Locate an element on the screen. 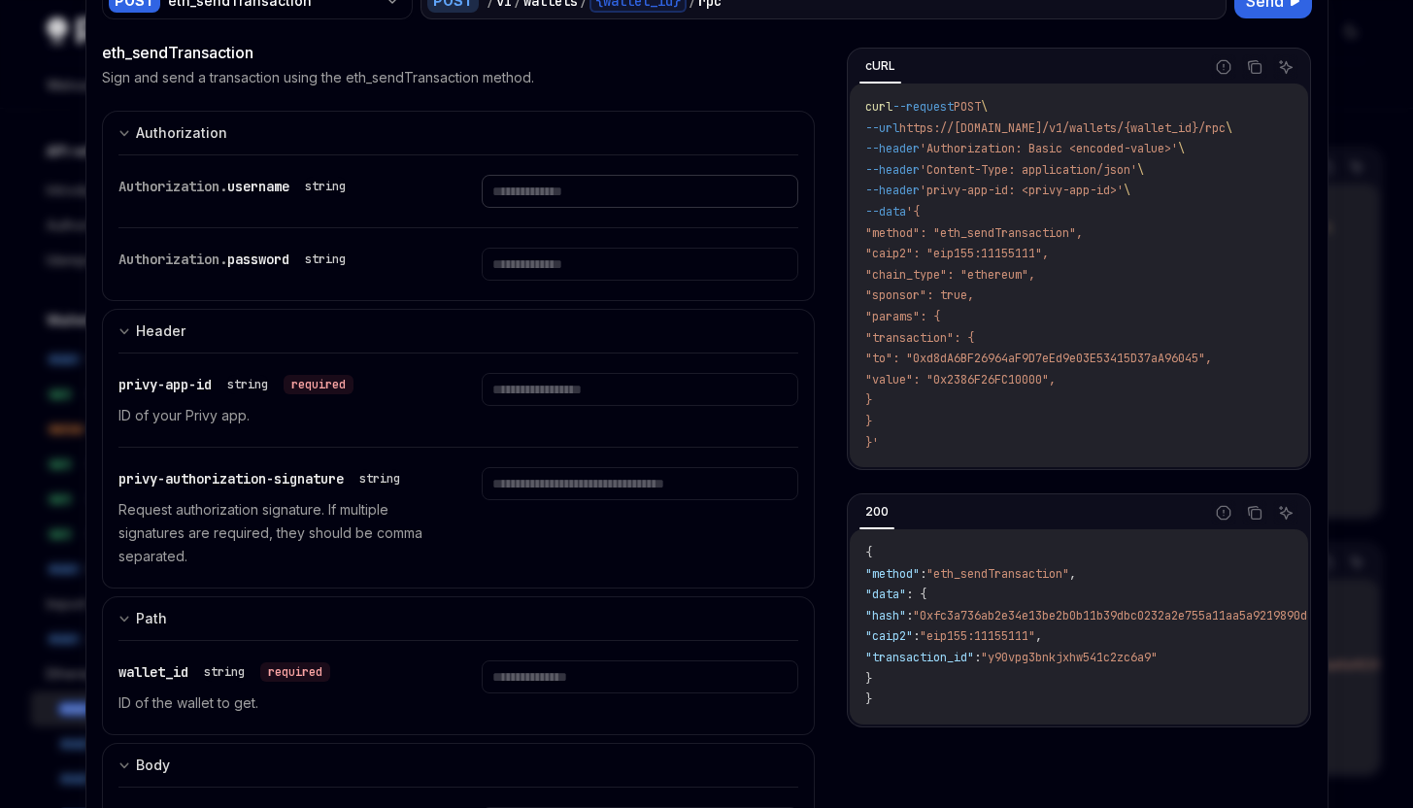 This screenshot has width=1413, height=808. div: cURL is located at coordinates (880, 66).